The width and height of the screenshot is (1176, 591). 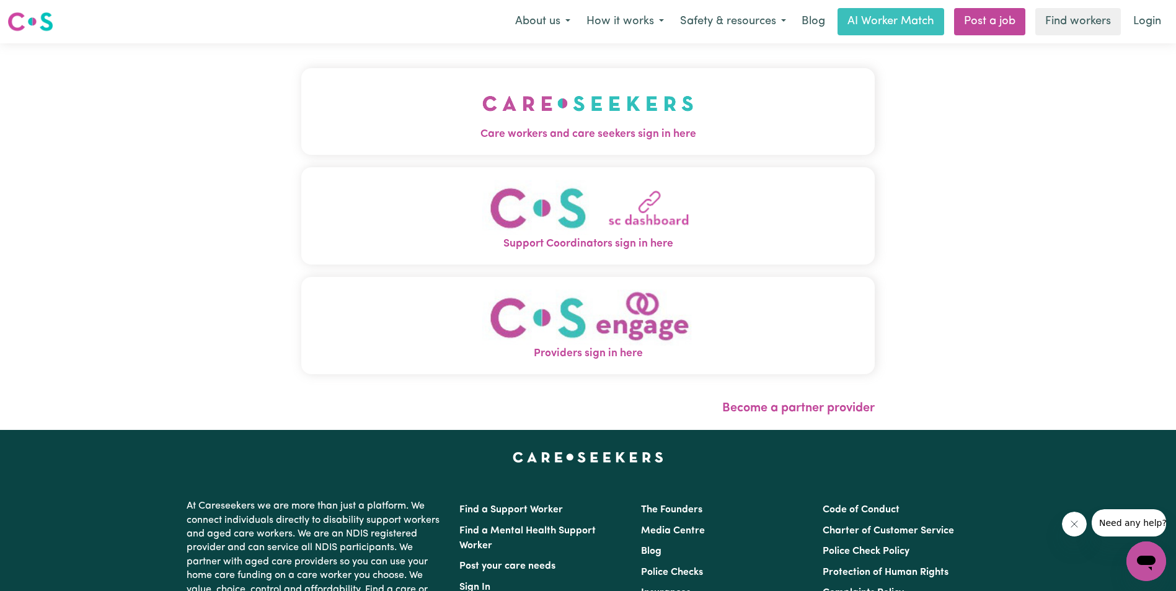 What do you see at coordinates (625, 22) in the screenshot?
I see `button: How it works` at bounding box center [625, 22].